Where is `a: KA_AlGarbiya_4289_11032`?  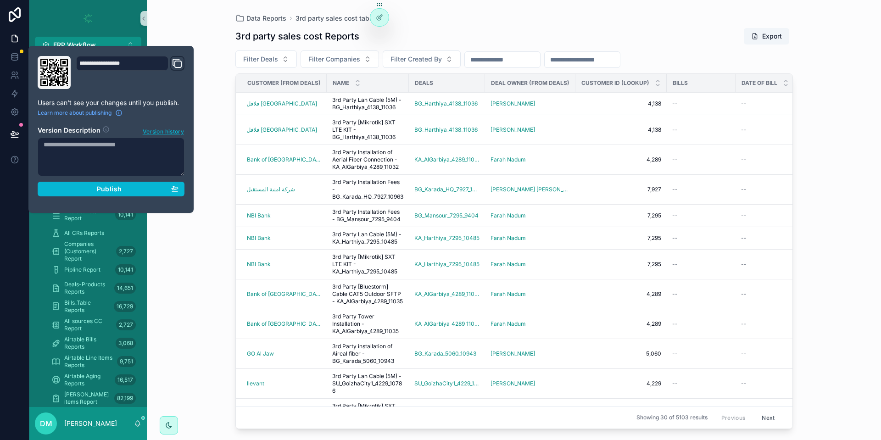 a: KA_AlGarbiya_4289_11032 is located at coordinates (447, 160).